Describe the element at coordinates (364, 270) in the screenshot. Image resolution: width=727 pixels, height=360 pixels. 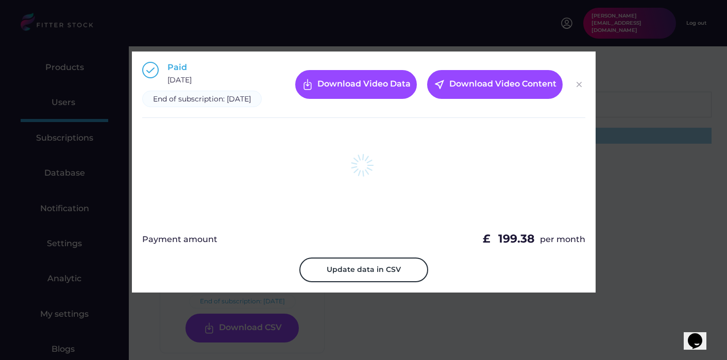
I see `button: Update data in CSV` at that location.